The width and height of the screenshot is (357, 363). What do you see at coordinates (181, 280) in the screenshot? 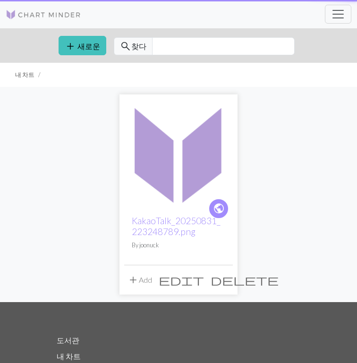
I see `i: Edit` at bounding box center [181, 280].